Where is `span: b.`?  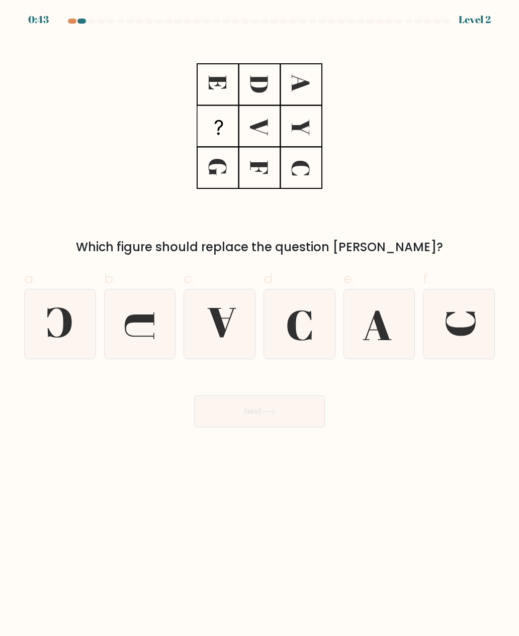 span: b. is located at coordinates (110, 278).